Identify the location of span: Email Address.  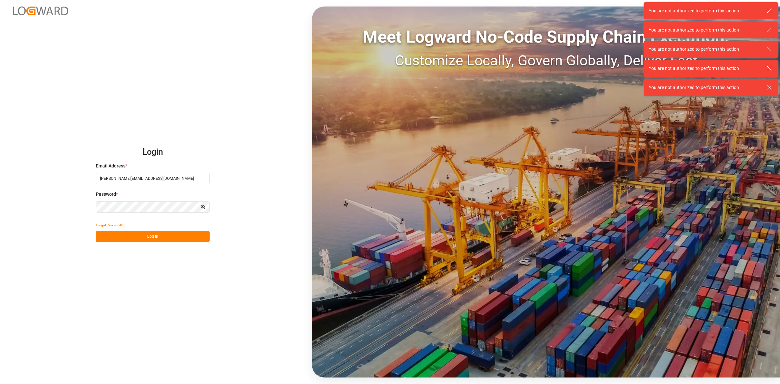
(110, 166).